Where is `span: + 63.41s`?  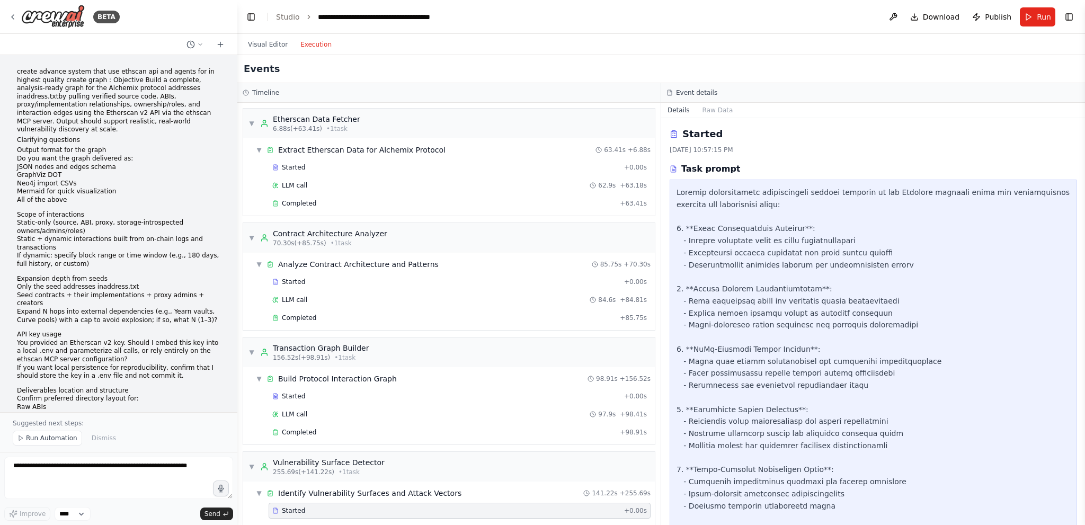
span: + 63.41s is located at coordinates (633, 203).